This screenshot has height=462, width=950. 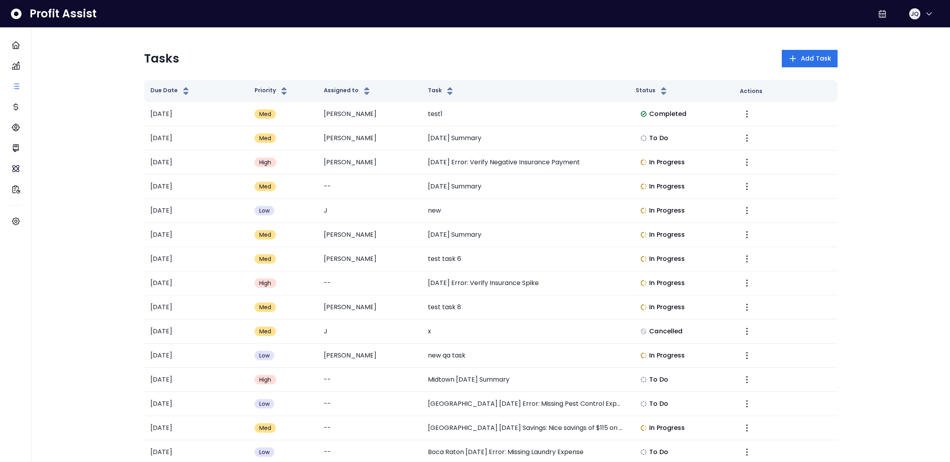 What do you see at coordinates (525, 355) in the screenshot?
I see `td: new qa task` at bounding box center [525, 355].